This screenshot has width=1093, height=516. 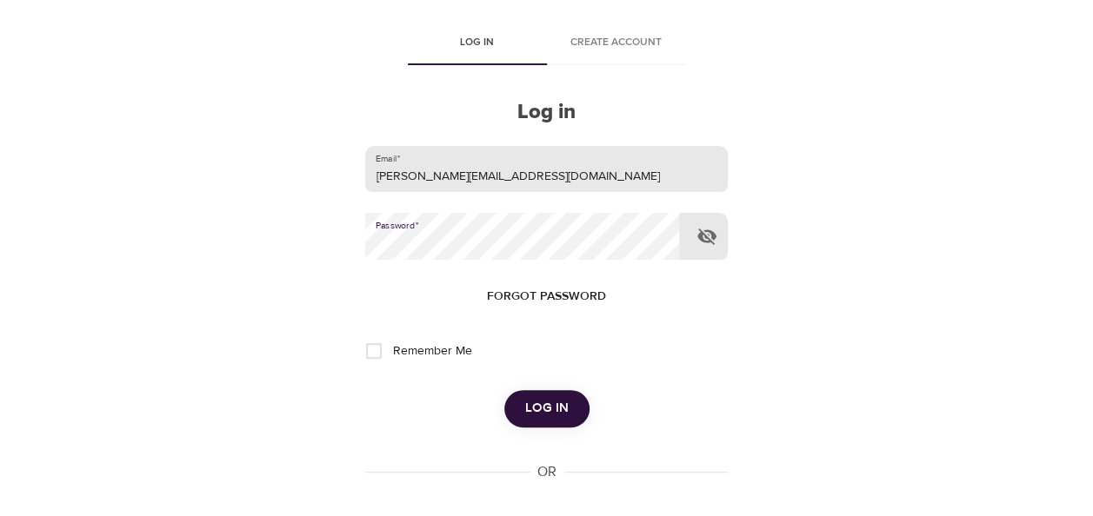 What do you see at coordinates (547, 472) in the screenshot?
I see `div: OR` at bounding box center [547, 472].